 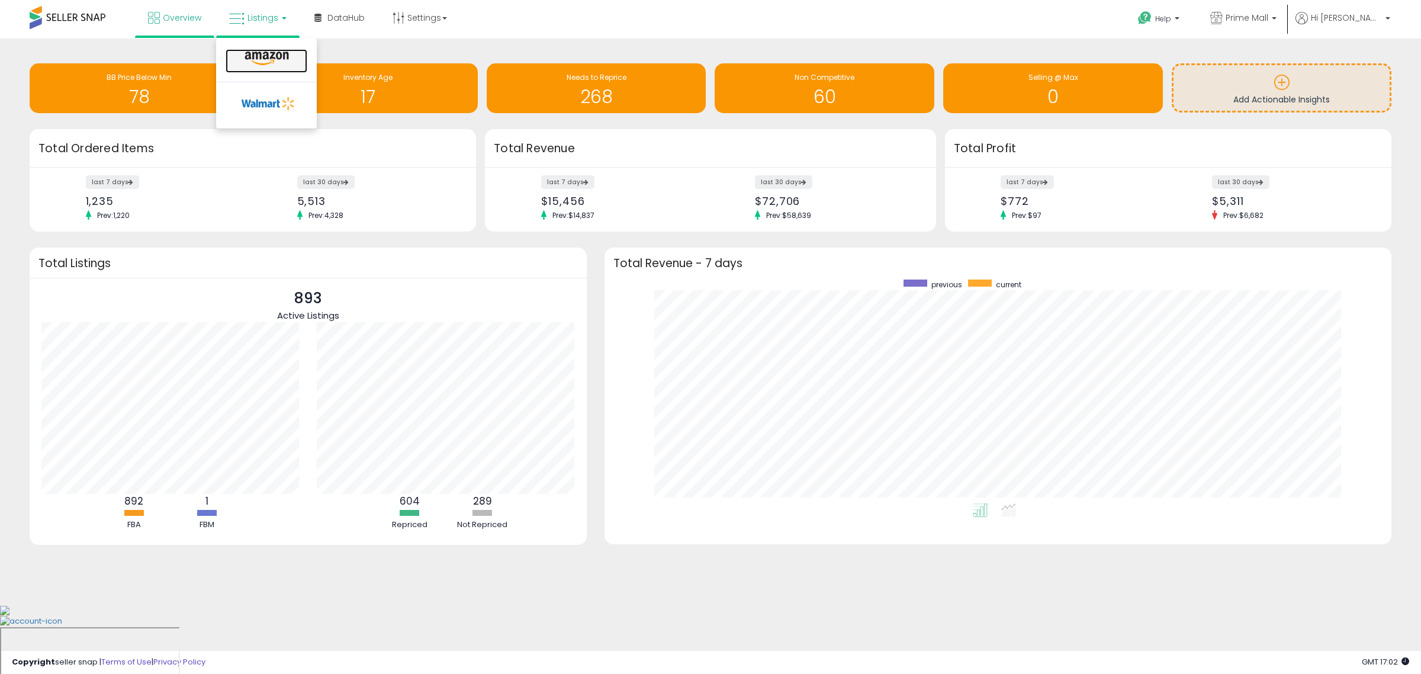 What do you see at coordinates (1053, 97) in the screenshot?
I see `h1: 0` at bounding box center [1053, 97].